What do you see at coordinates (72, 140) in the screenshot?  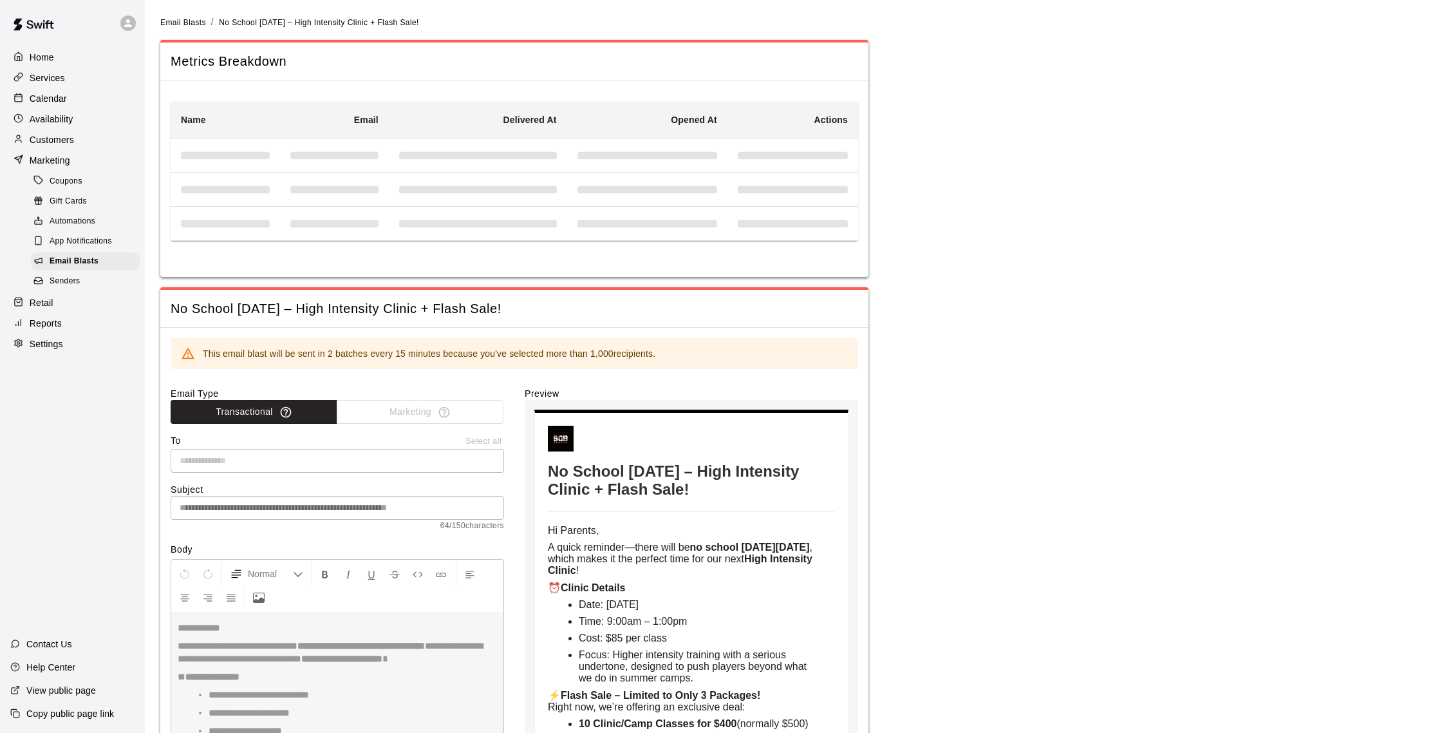 I see `div: Customers` at bounding box center [72, 140].